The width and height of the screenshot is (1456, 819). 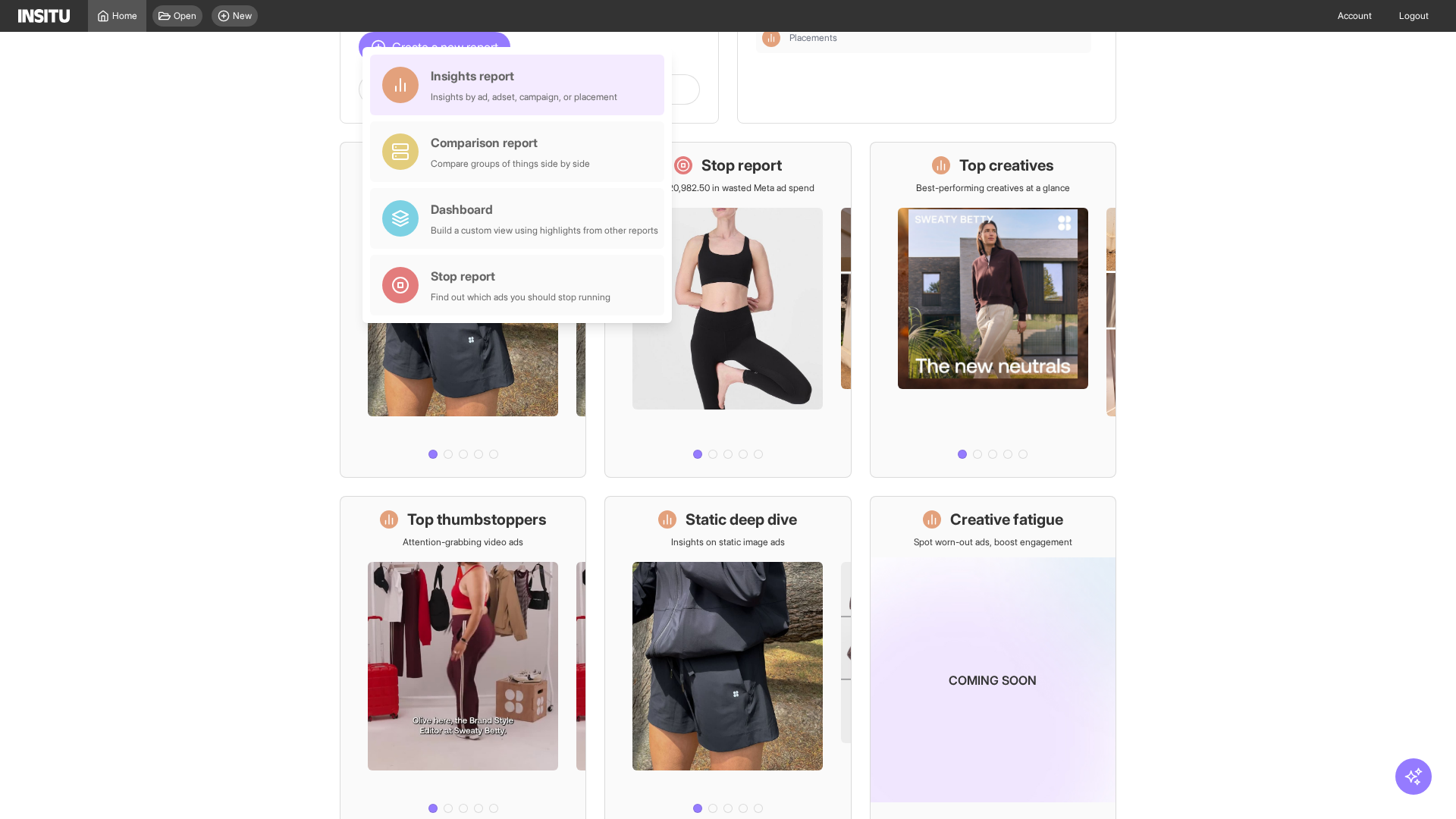 I want to click on div: Find out which ads you should stop running, so click(x=520, y=297).